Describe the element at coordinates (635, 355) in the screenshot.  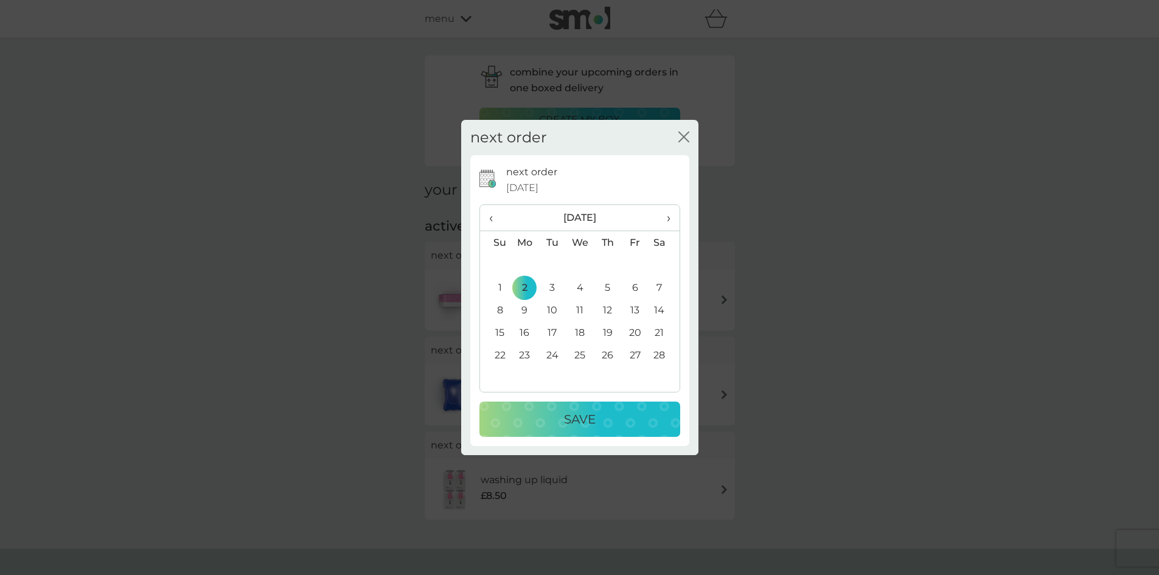
I see `td: 27` at that location.